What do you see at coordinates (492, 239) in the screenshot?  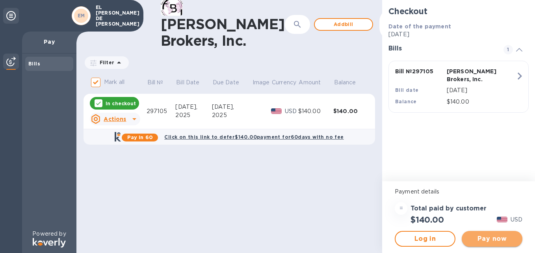 I see `span: Pay now` at bounding box center [492, 239].